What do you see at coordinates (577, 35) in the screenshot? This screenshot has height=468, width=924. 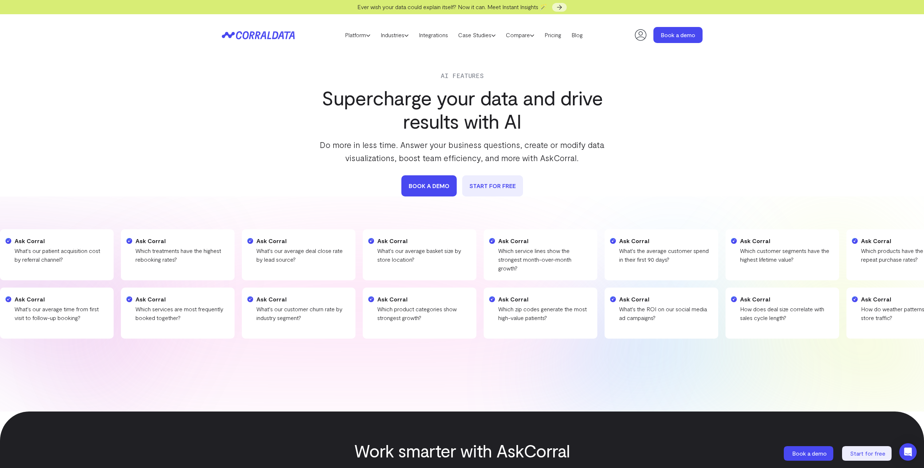 I see `a: Blog` at bounding box center [577, 35].